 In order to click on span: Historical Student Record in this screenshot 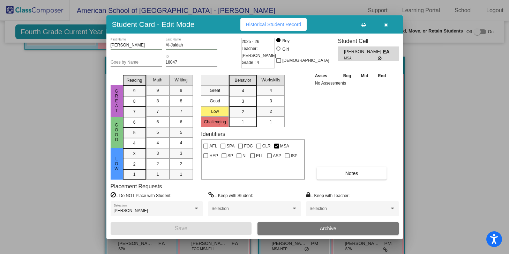, I will do `click(273, 24)`.